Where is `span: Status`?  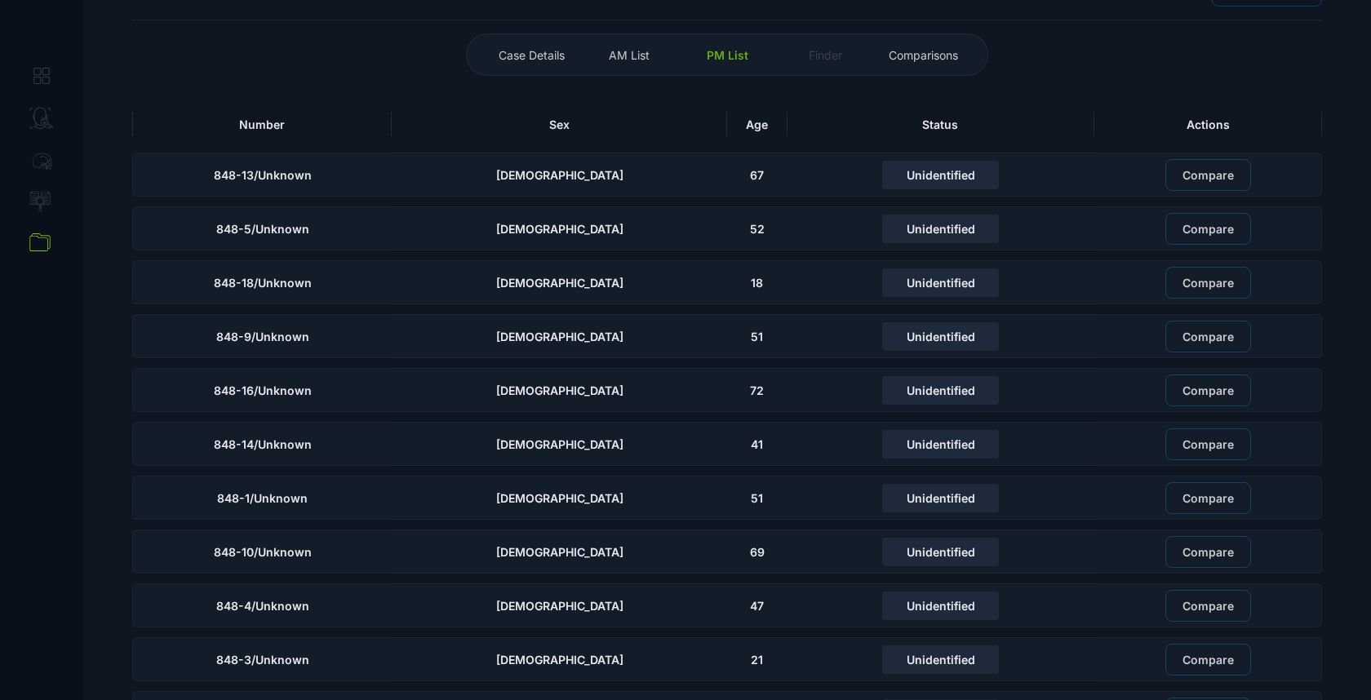 span: Status is located at coordinates (940, 124).